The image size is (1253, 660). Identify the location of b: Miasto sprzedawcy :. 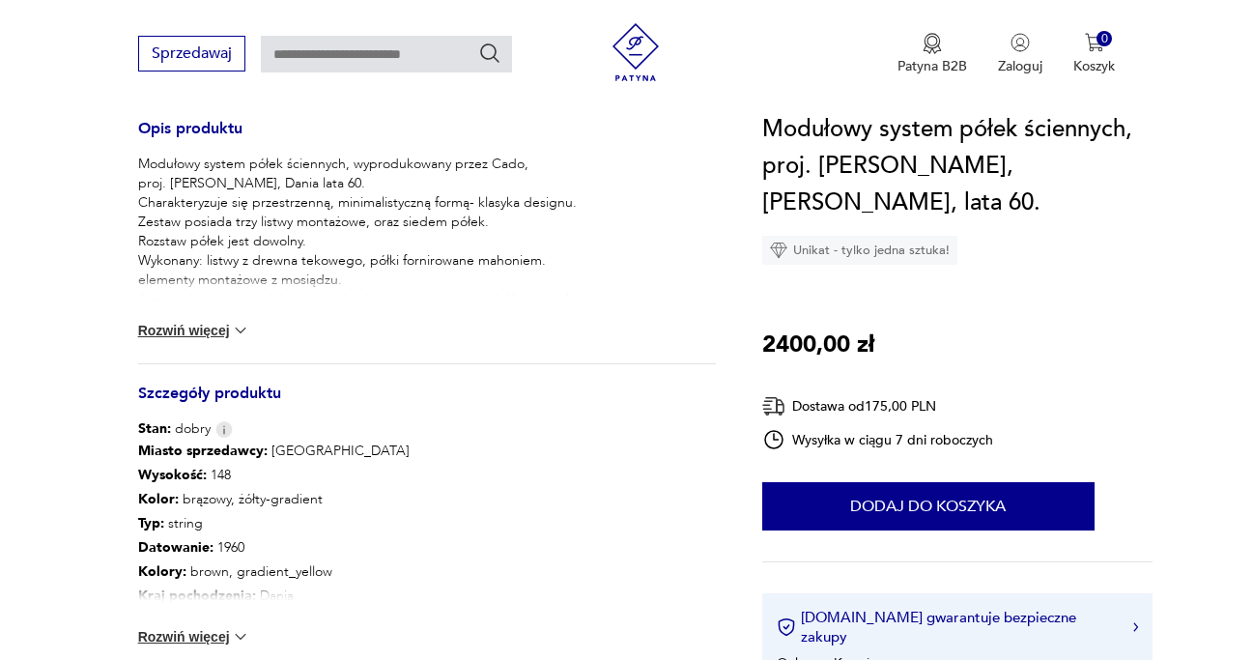
(203, 450).